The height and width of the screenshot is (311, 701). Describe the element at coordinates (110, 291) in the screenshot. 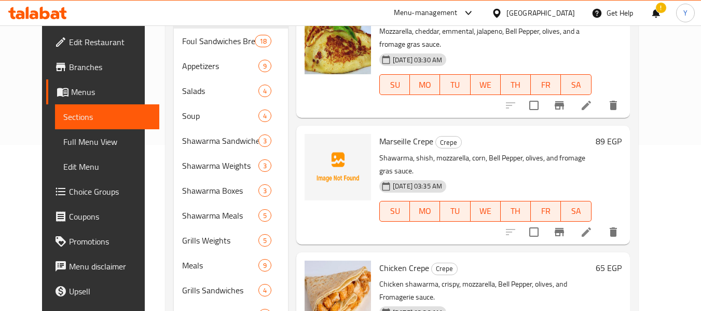

I see `span: Upsell` at that location.